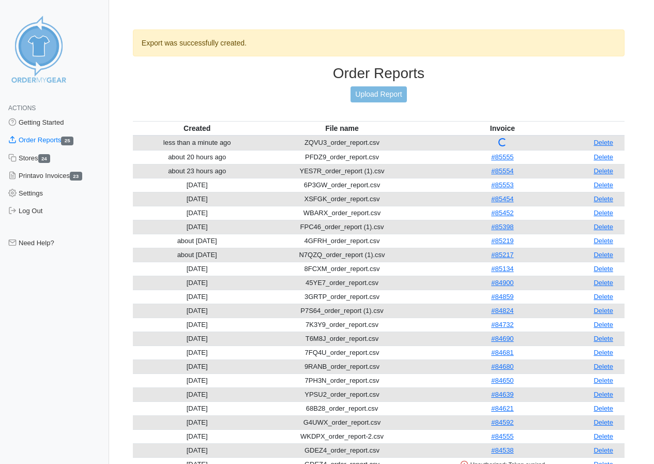  I want to click on td: ZQVU3_order_report.csv, so click(342, 143).